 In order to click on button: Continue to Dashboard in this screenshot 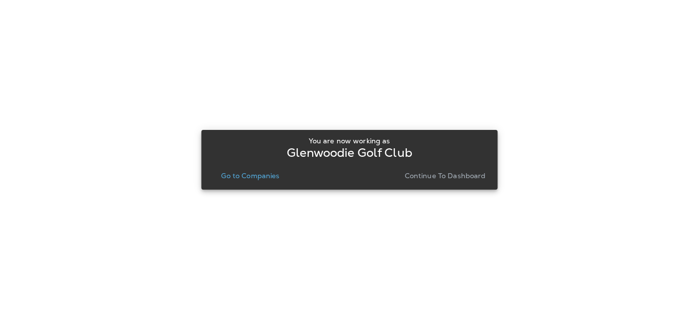, I will do `click(445, 176)`.